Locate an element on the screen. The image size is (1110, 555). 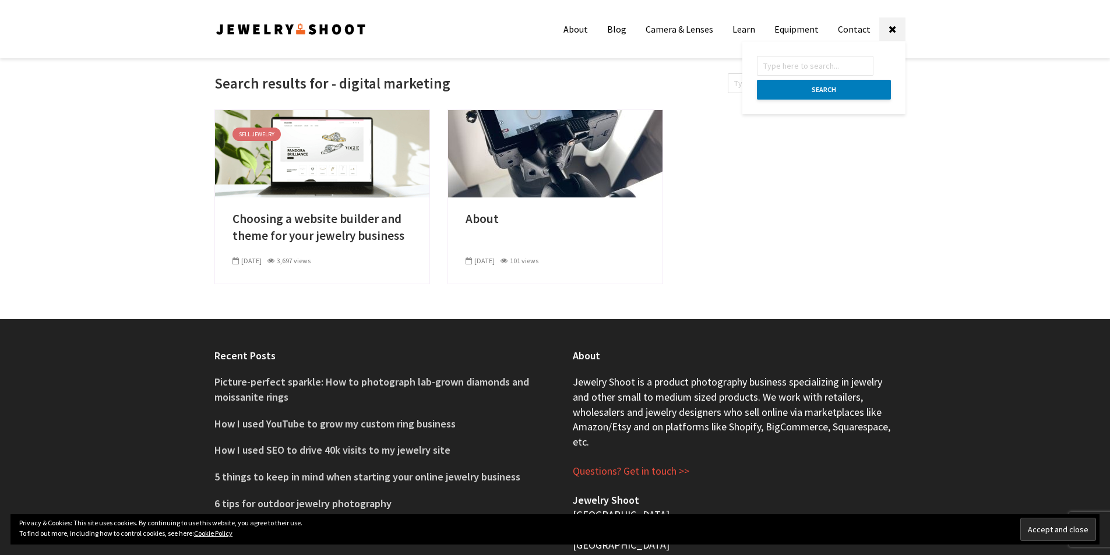
a: Picture-perfect sparkle: How to photograph lab-grown diamonds and moissanite rings is located at coordinates (372, 389).